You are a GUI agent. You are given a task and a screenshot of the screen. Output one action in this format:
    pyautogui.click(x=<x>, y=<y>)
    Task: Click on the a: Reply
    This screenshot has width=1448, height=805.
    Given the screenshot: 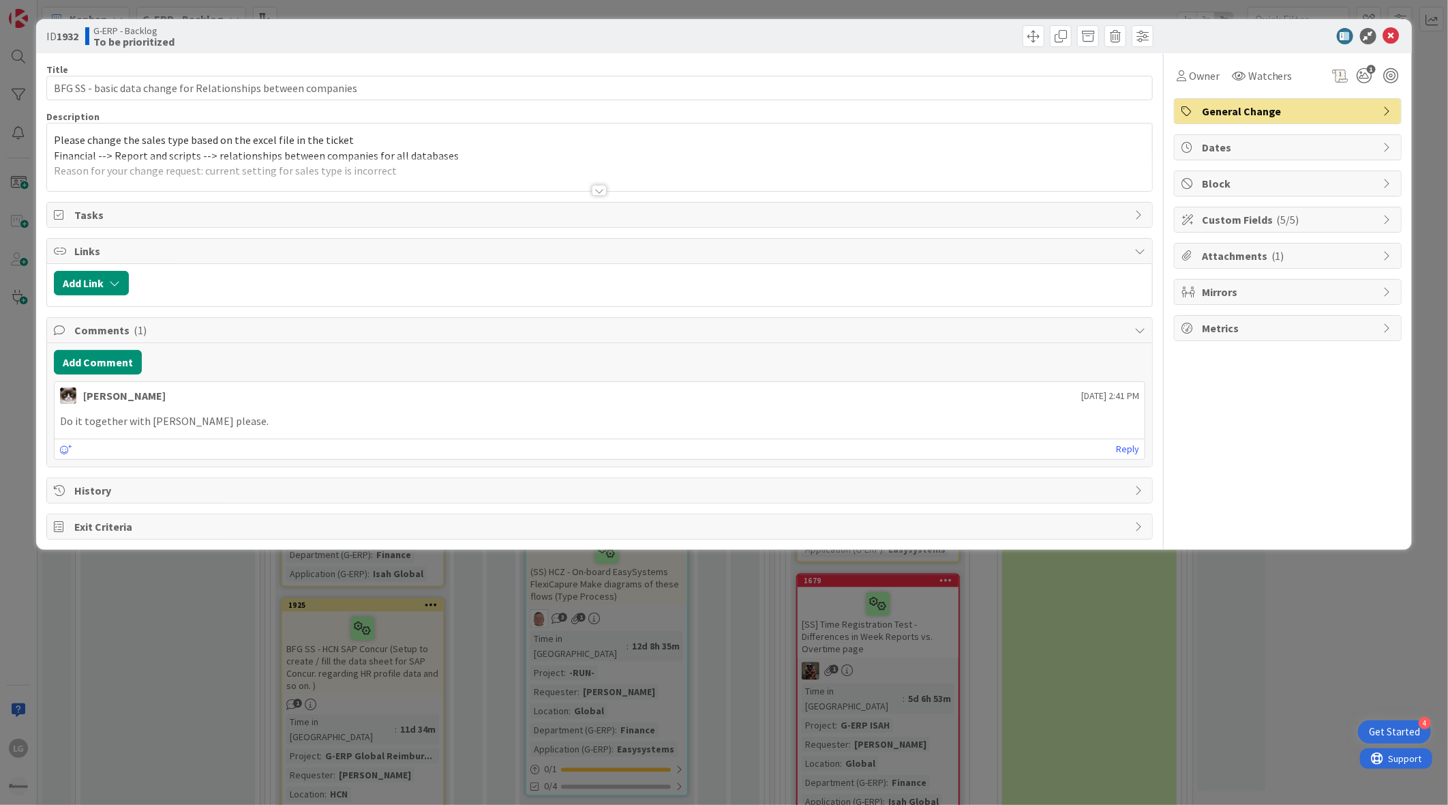 What is the action you would take?
    pyautogui.click(x=1128, y=449)
    